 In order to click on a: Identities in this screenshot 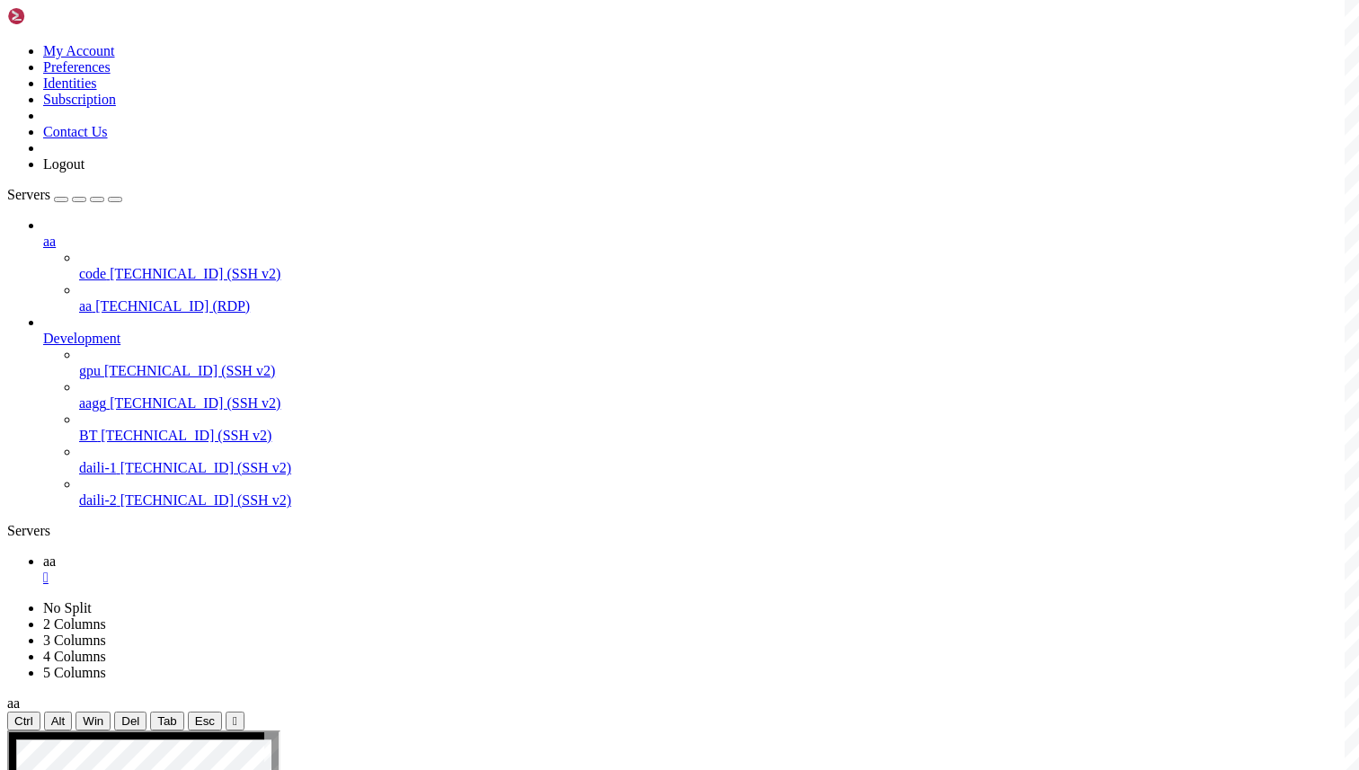, I will do `click(70, 83)`.